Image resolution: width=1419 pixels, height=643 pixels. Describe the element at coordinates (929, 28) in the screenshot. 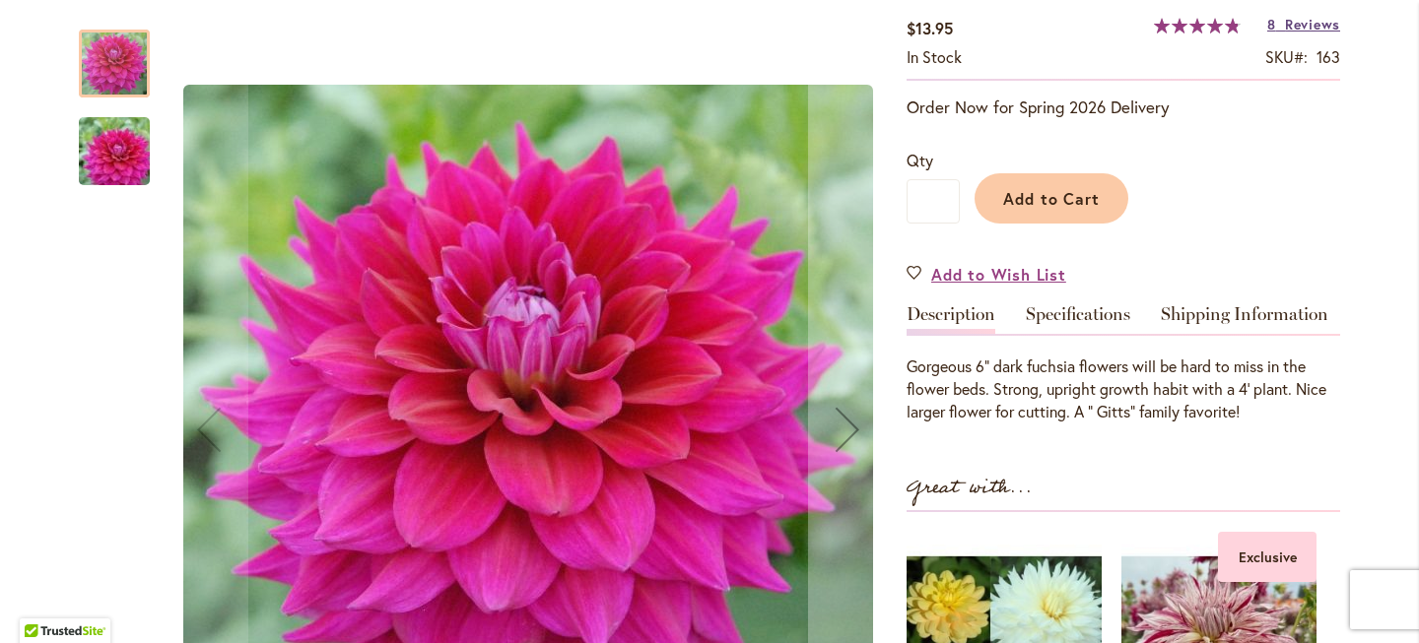

I see `span: $13.95` at that location.